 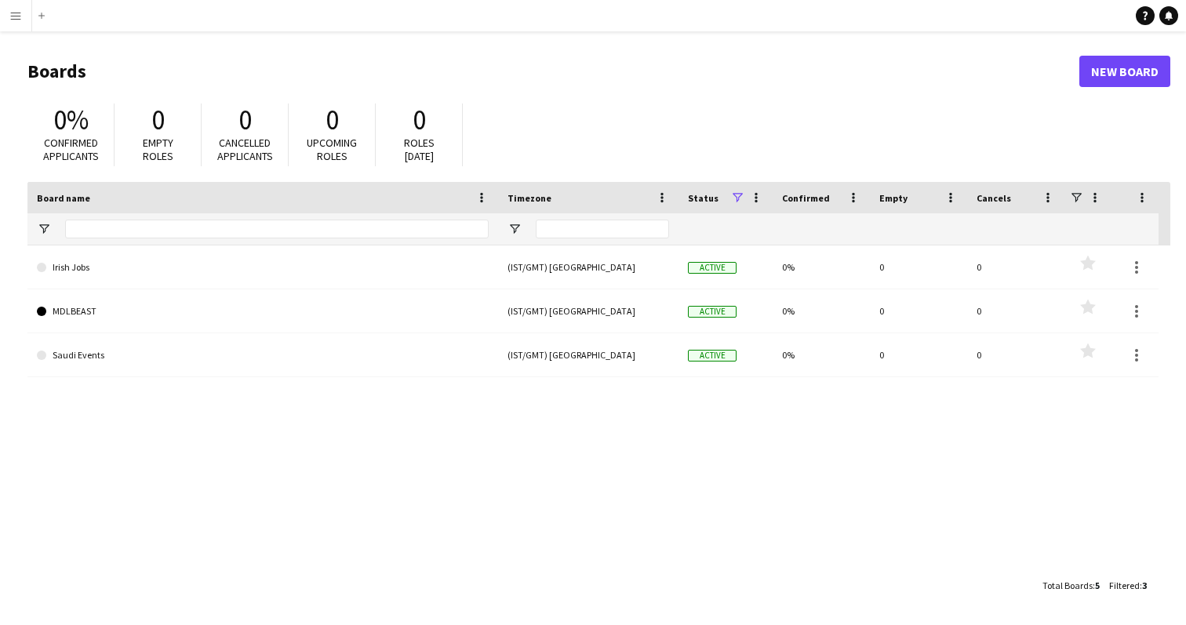 What do you see at coordinates (994, 198) in the screenshot?
I see `span: Cancels` at bounding box center [994, 198].